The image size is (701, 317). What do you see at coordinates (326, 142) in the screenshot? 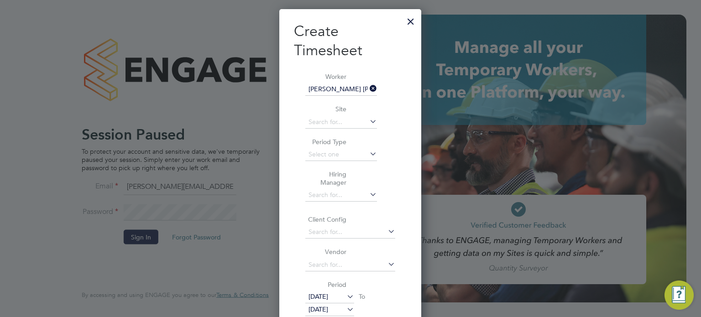
I see `label: Period Type` at bounding box center [326, 142].